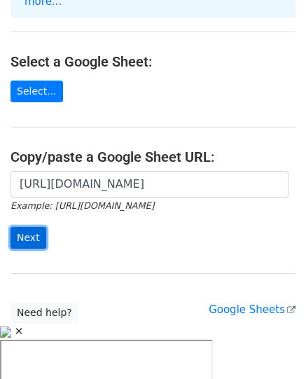 Image resolution: width=306 pixels, height=379 pixels. Describe the element at coordinates (44, 312) in the screenshot. I see `a: Need help?` at that location.